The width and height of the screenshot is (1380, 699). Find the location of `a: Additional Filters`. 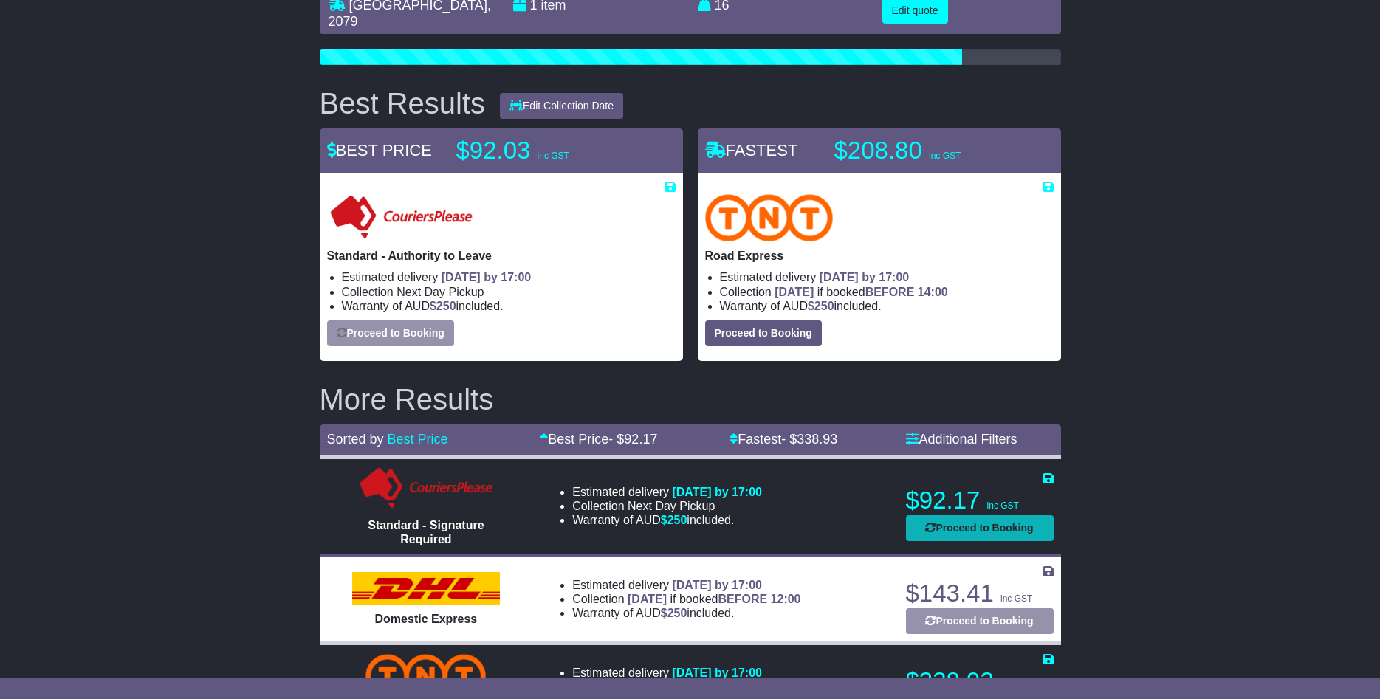

a: Additional Filters is located at coordinates (961, 439).